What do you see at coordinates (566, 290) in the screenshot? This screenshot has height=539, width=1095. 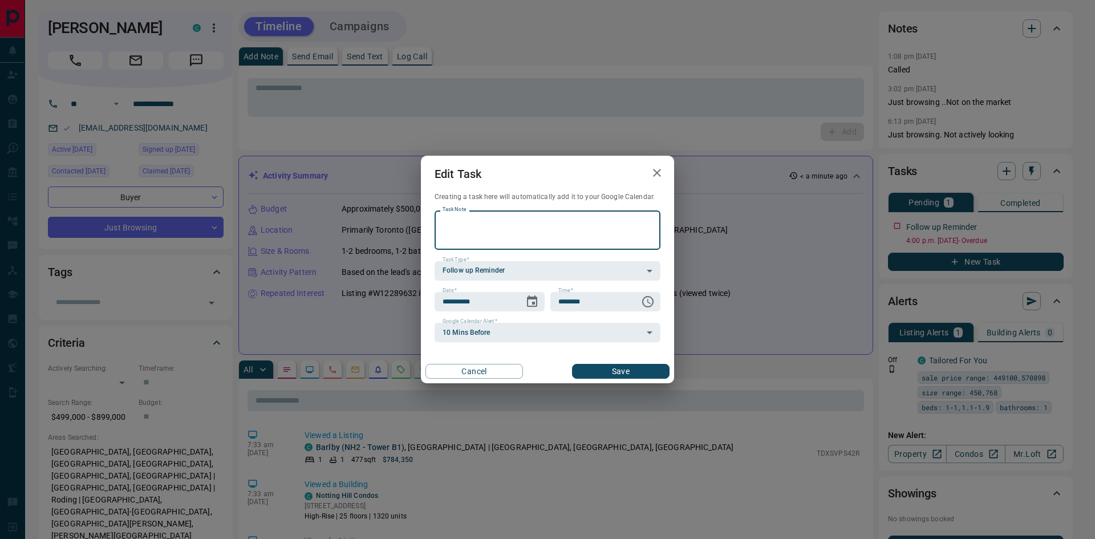 I see `label: Time` at bounding box center [566, 290].